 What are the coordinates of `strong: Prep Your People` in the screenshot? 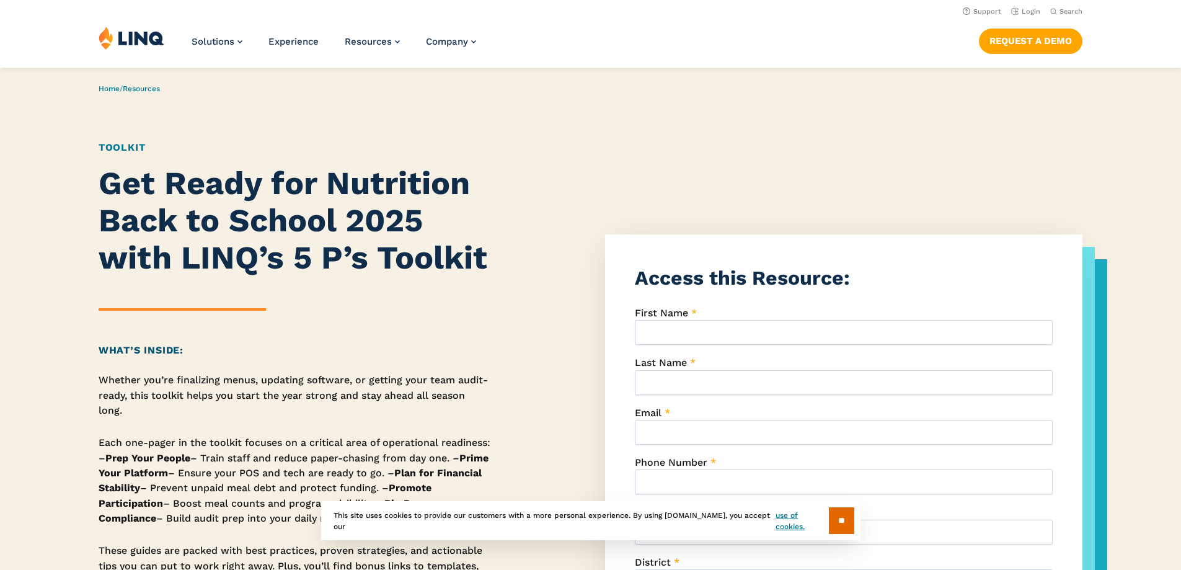 It's located at (148, 458).